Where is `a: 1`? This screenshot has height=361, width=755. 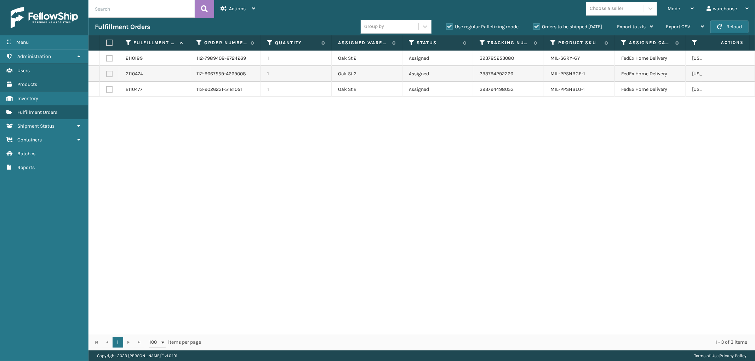
a: 1 is located at coordinates (118, 343).